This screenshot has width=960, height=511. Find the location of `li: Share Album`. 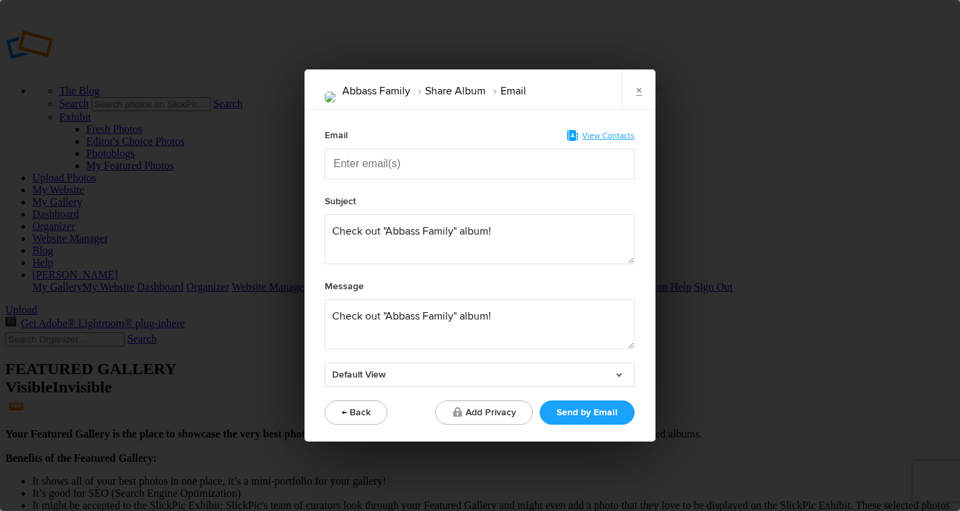

li: Share Album is located at coordinates (448, 91).